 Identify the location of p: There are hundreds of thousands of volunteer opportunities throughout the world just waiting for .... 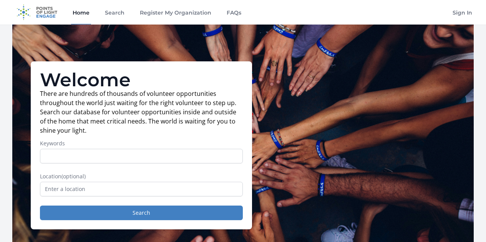
(141, 112).